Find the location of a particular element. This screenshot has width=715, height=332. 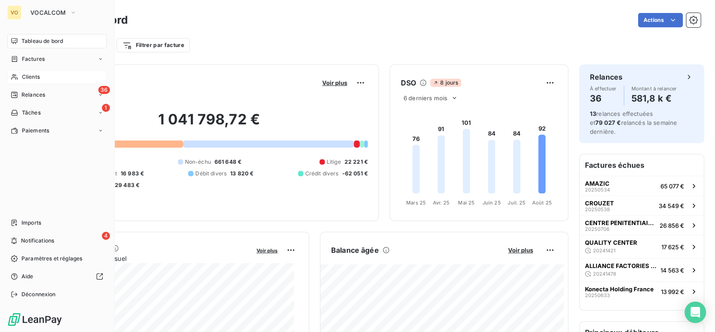

a: 36Relances is located at coordinates (57, 95).